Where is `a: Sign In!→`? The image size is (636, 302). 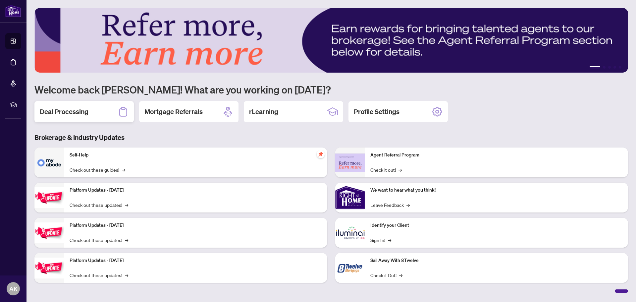
a: Sign In!→ is located at coordinates (381, 240).